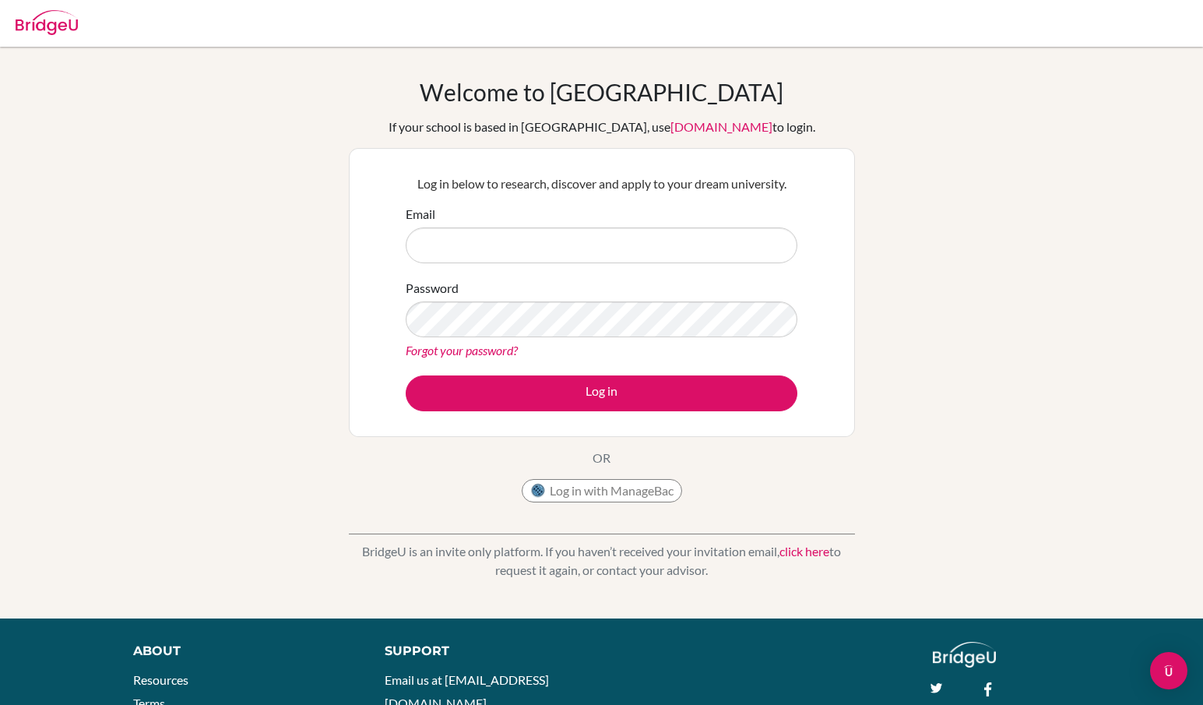 This screenshot has width=1203, height=705. I want to click on div: About, so click(241, 651).